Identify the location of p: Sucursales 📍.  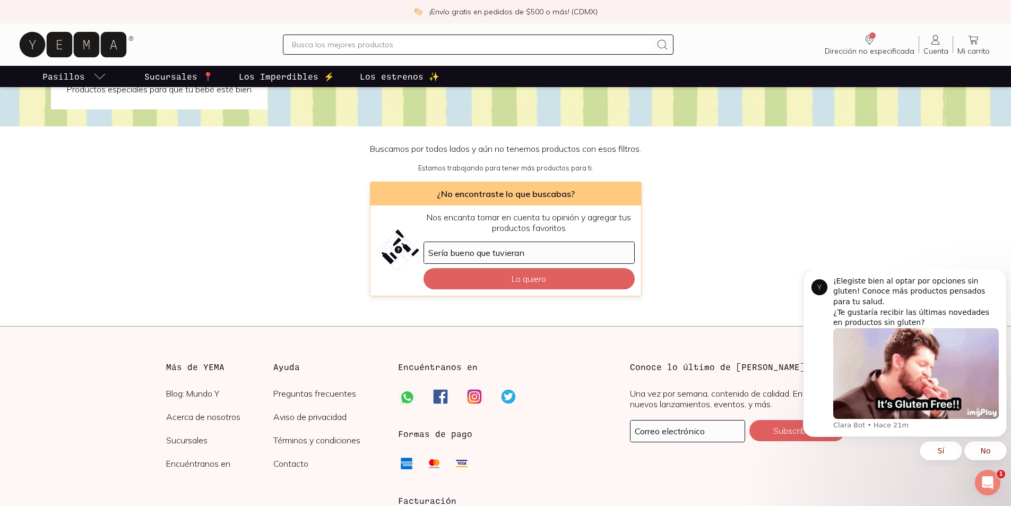
(179, 76).